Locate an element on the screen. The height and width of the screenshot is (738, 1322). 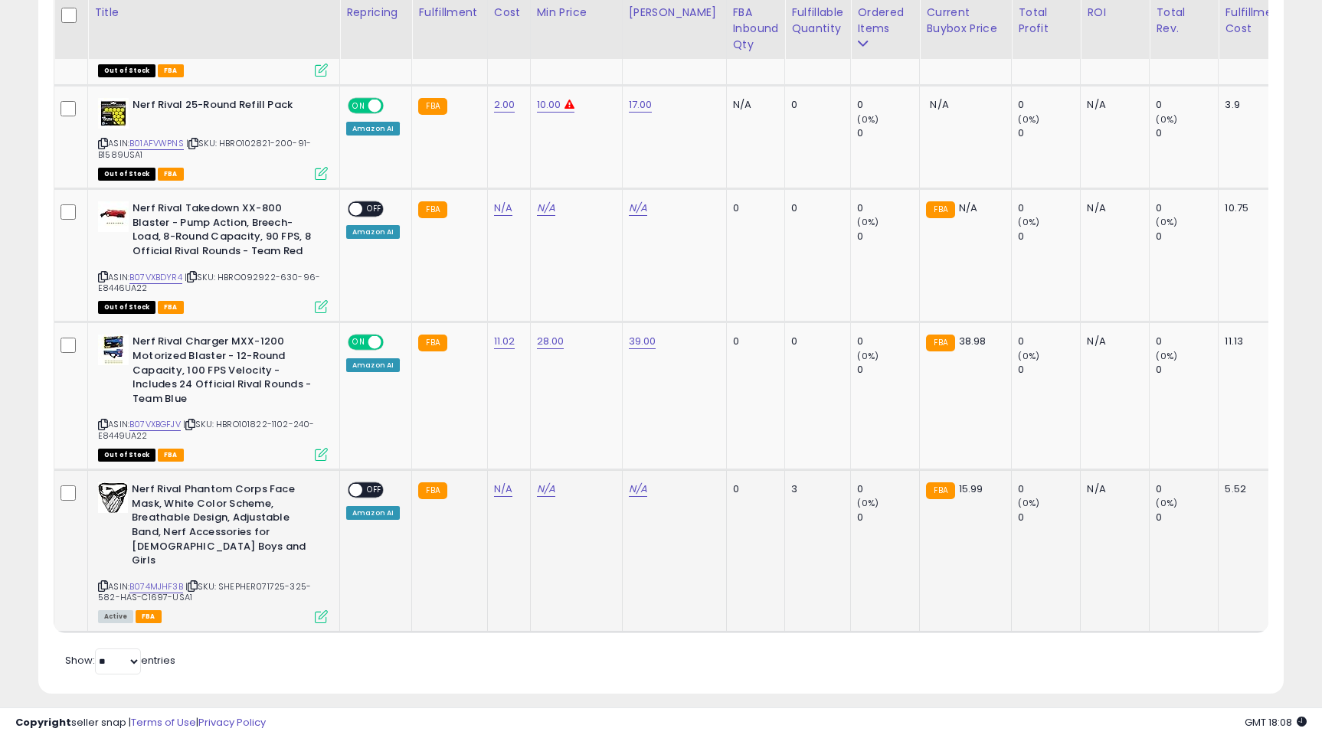
div: Fulfillment is located at coordinates (449, 12).